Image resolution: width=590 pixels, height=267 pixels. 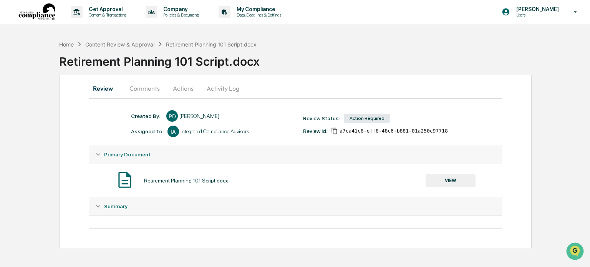 I want to click on img: Document Icon, so click(x=125, y=180).